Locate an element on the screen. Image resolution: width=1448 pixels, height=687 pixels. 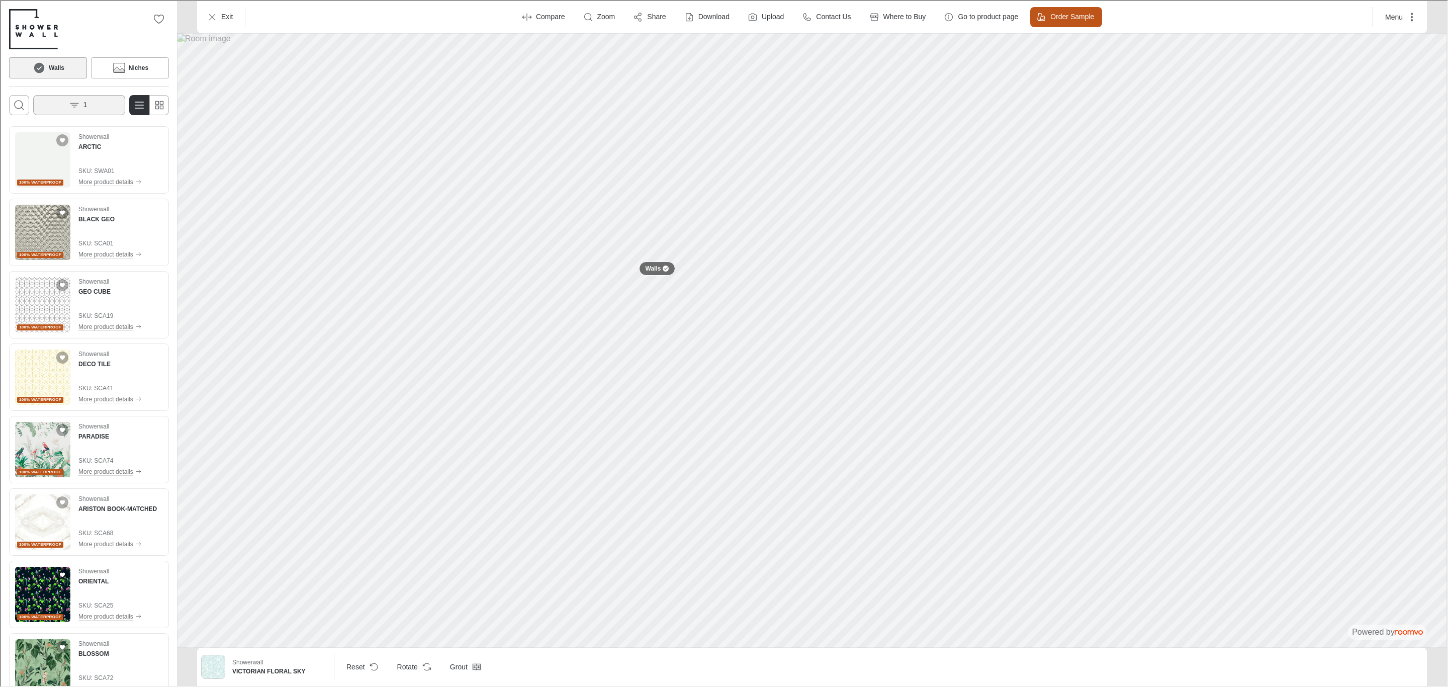
button: Upload a picture of your room is located at coordinates (766, 16).